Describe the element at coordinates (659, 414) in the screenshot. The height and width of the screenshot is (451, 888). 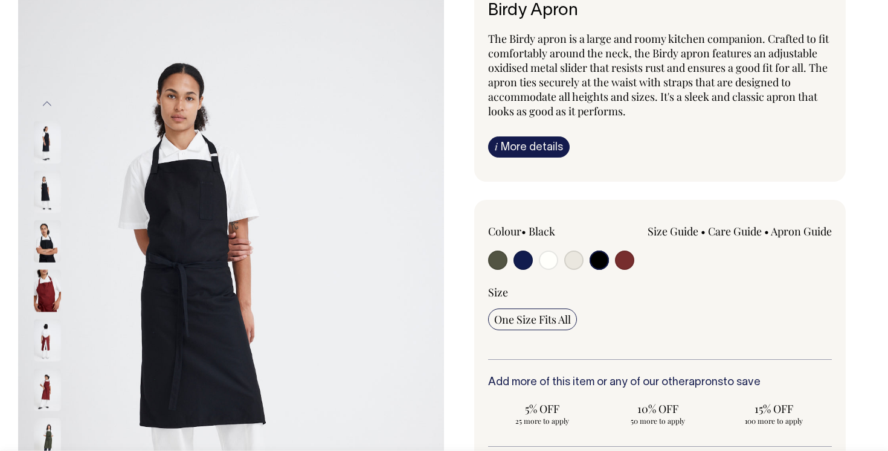
I see `input: 10% OFF 50 more to apply` at that location.